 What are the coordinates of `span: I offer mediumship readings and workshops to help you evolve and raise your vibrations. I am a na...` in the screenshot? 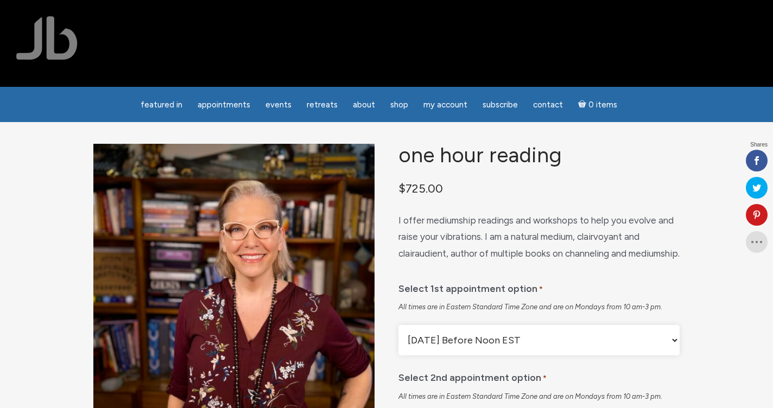 It's located at (539, 237).